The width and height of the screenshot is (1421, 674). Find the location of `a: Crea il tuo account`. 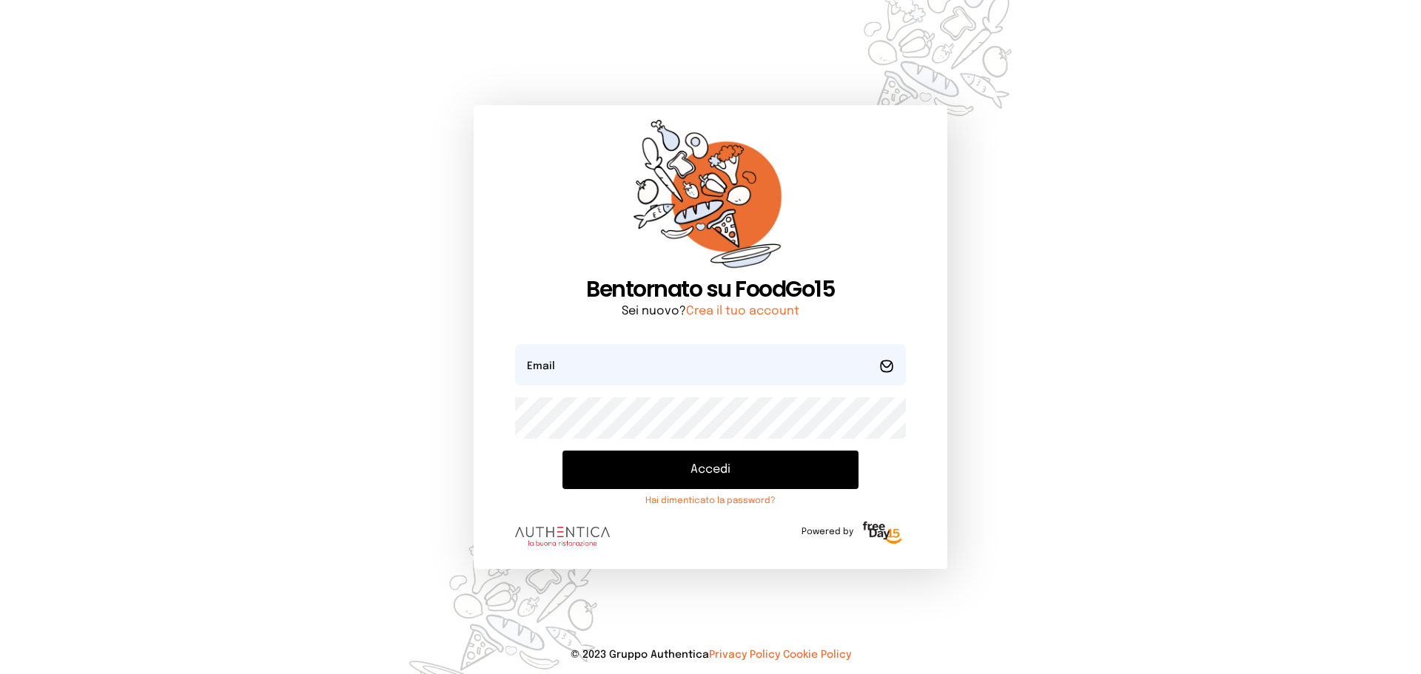

a: Crea il tuo account is located at coordinates (742, 311).